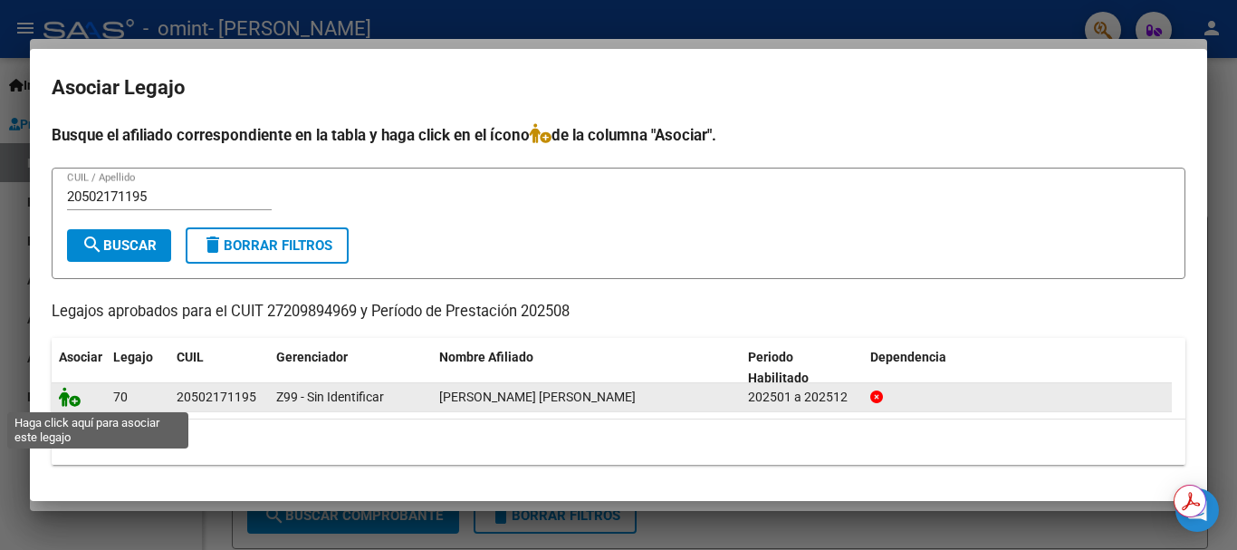 Image resolution: width=1237 pixels, height=550 pixels. What do you see at coordinates (133, 357) in the screenshot?
I see `span: Legajo` at bounding box center [133, 357].